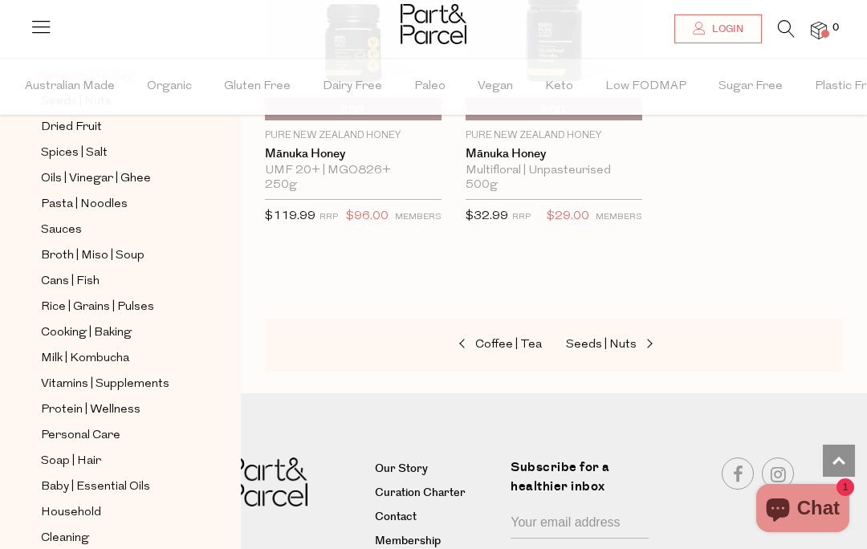 The height and width of the screenshot is (549, 867). Describe the element at coordinates (114, 538) in the screenshot. I see `a: Cleaning` at that location.